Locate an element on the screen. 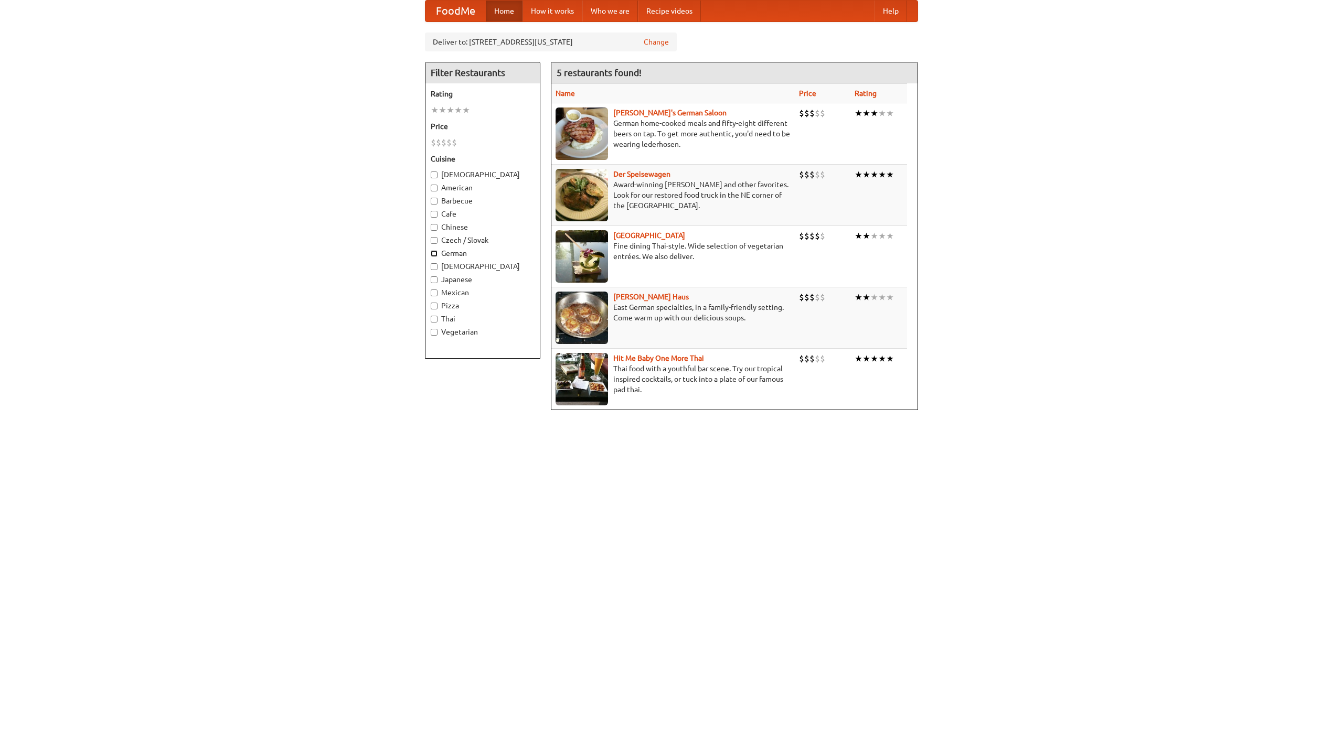  input: Barbecue is located at coordinates (434, 201).